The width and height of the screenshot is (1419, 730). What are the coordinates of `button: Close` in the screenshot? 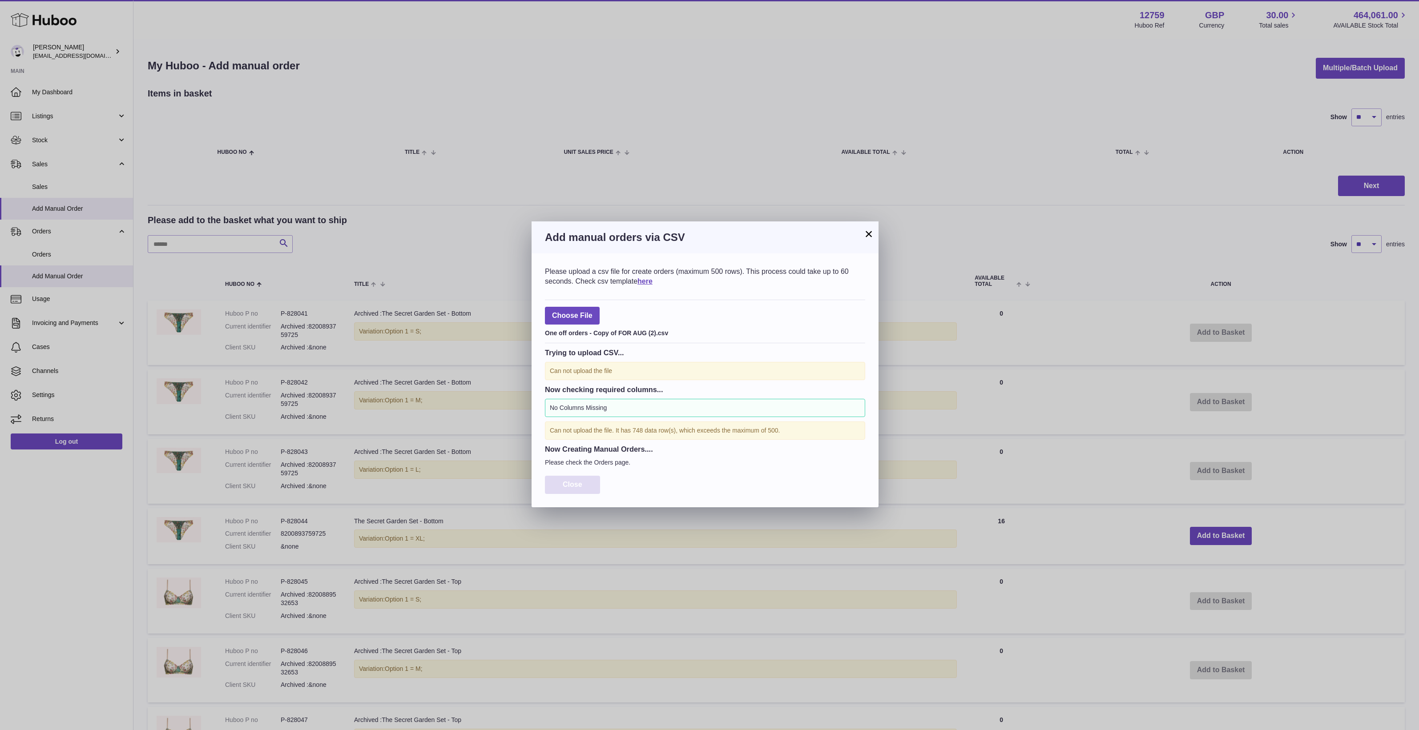 It's located at (572, 485).